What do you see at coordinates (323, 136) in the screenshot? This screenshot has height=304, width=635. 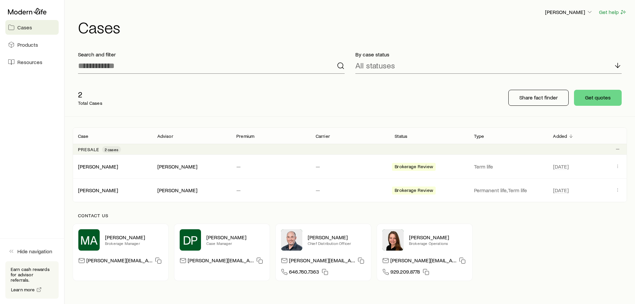 I see `p: Carrier` at bounding box center [323, 136].